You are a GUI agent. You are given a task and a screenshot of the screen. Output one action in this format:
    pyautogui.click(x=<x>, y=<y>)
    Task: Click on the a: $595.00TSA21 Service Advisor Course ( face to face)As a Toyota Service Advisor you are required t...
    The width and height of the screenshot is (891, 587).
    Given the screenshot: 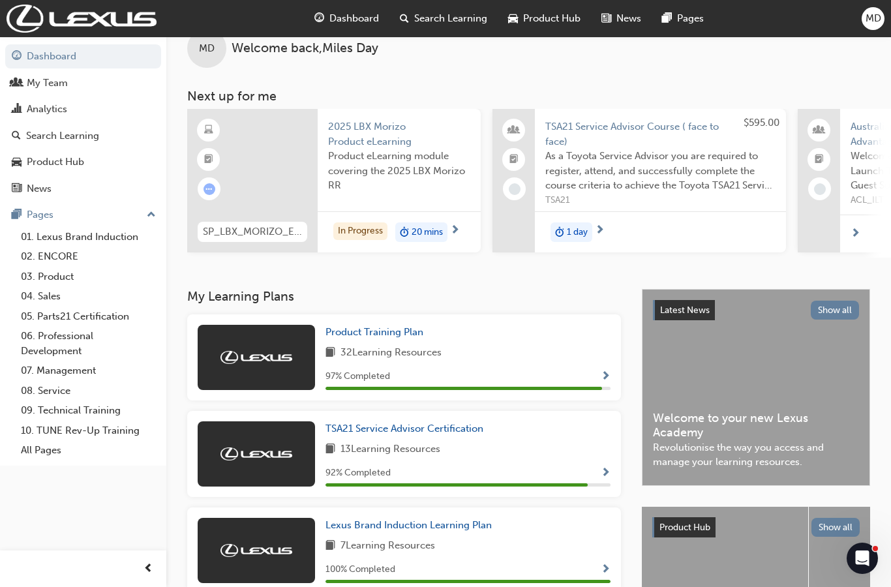 What is the action you would take?
    pyautogui.click(x=639, y=181)
    